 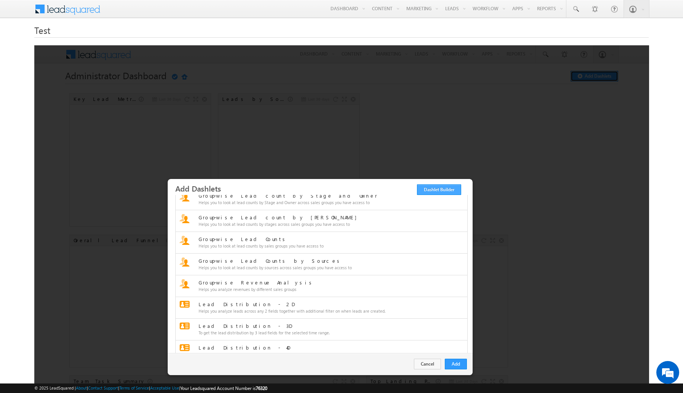 I want to click on em: Start Chat, so click(x=121, y=240).